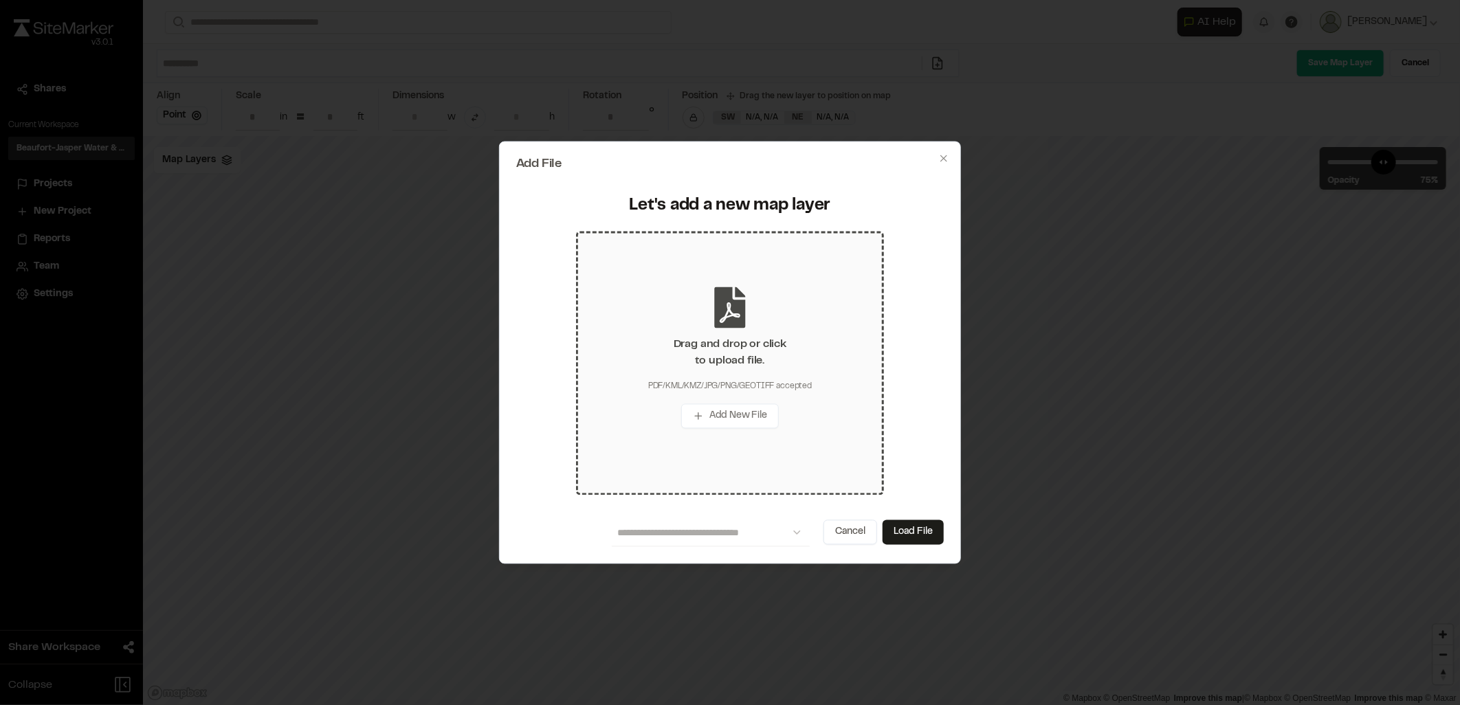 This screenshot has height=705, width=1460. I want to click on button: Load File, so click(913, 532).